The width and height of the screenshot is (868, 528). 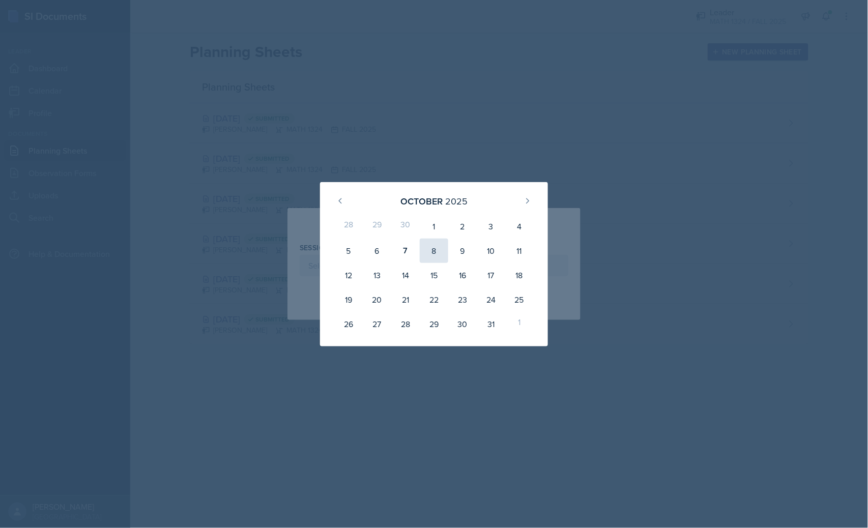 I want to click on div: 27, so click(x=377, y=324).